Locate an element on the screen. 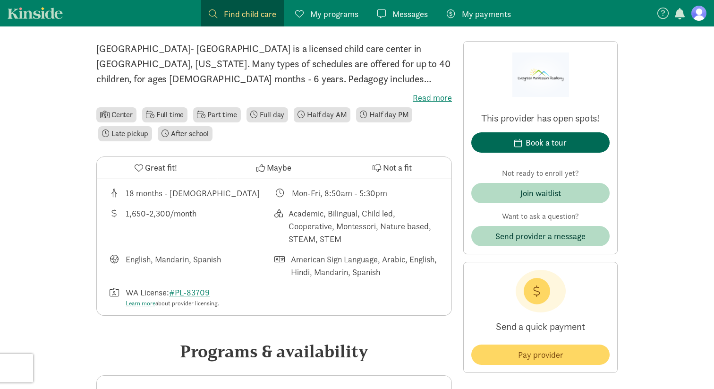  p: Send a quick payment is located at coordinates (541, 327).